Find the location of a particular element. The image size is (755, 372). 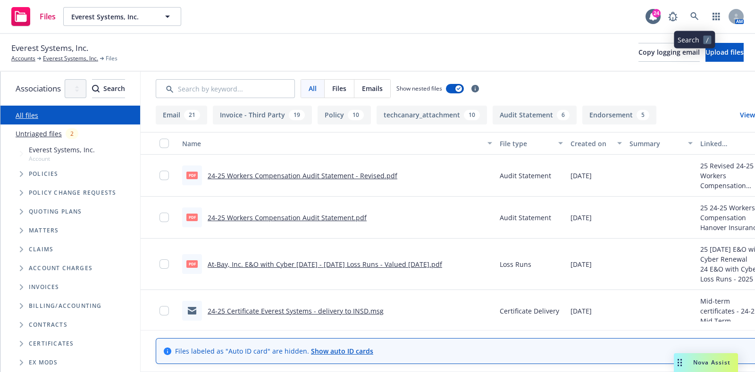

div: Created on is located at coordinates (591, 143).